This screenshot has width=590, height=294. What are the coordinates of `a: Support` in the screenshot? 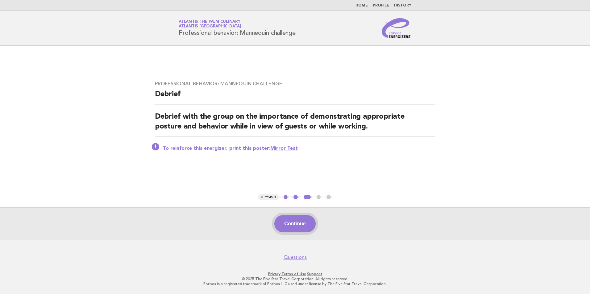 It's located at (315, 274).